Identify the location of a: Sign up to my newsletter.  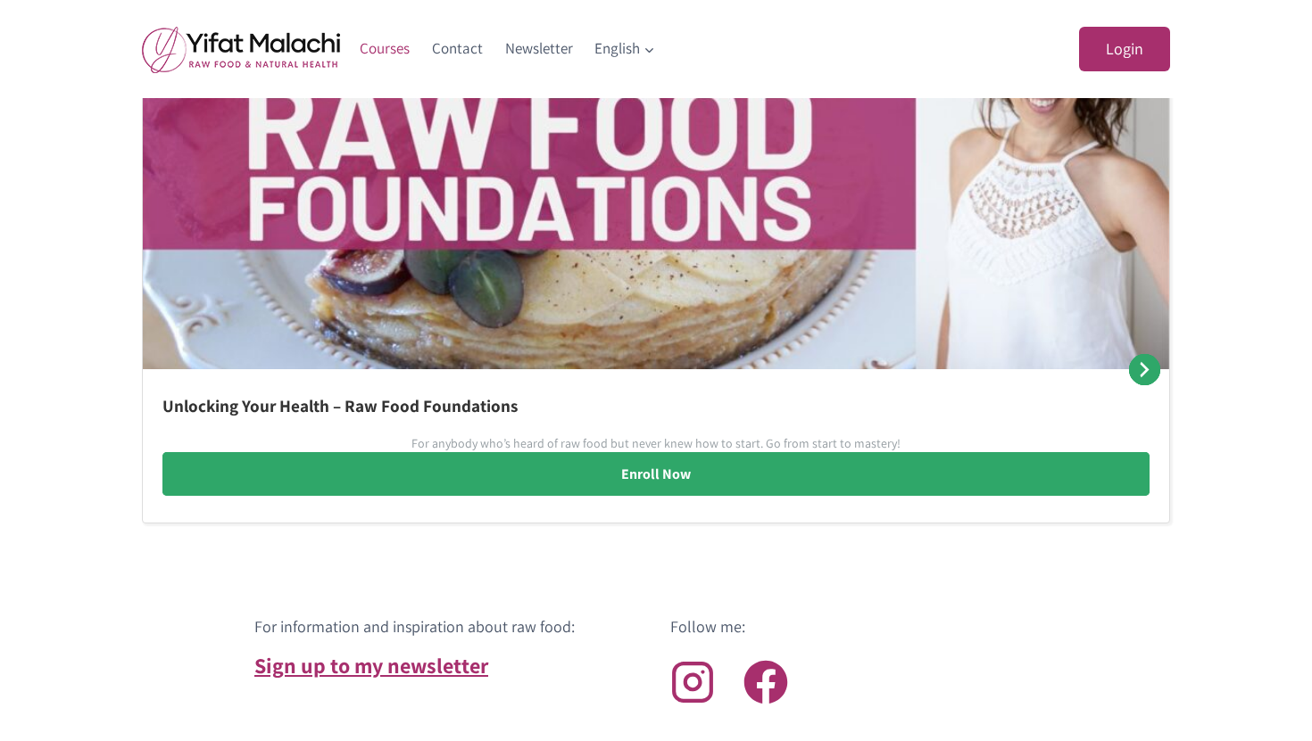
(371, 666).